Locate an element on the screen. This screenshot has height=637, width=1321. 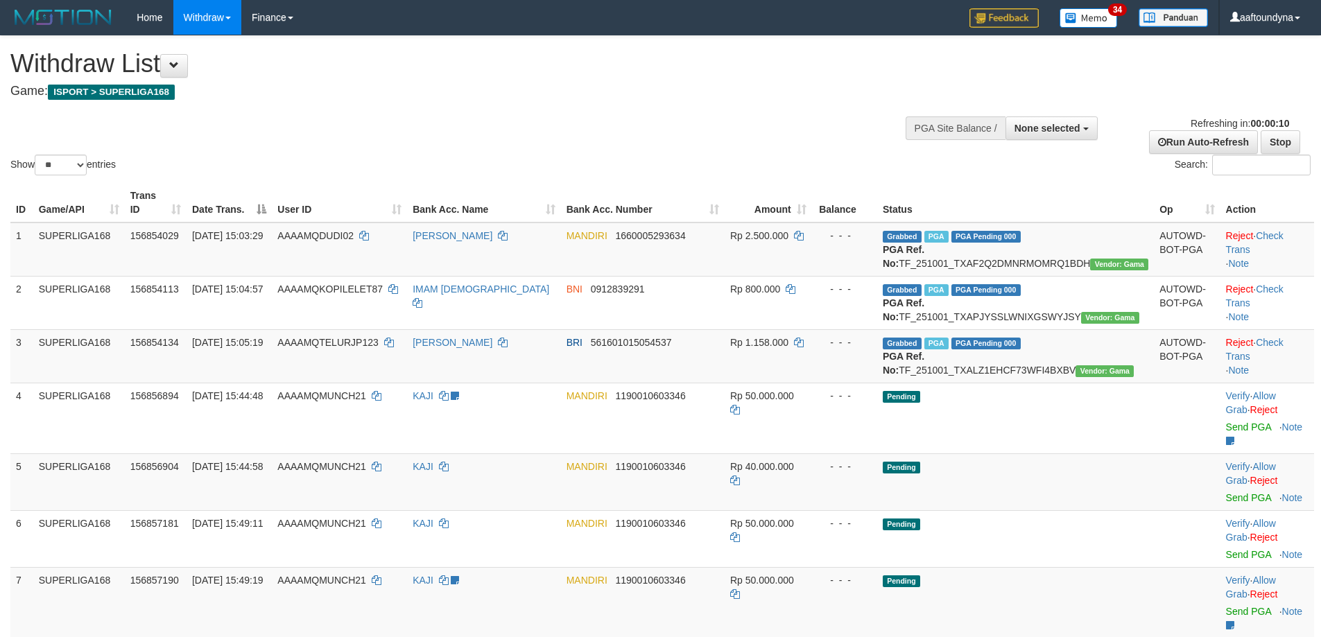
div: PGA Site Balance / is located at coordinates (956, 128).